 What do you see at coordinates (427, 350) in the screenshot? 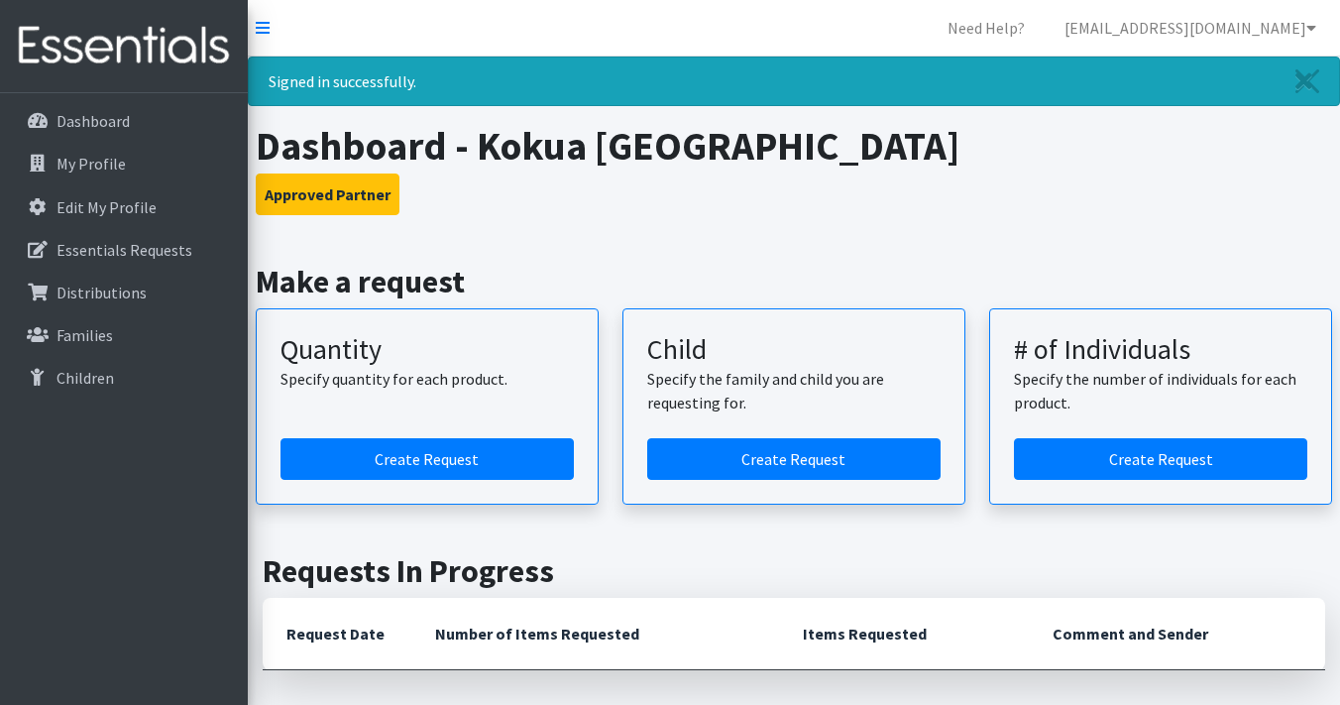
I see `h3: Quantity` at bounding box center [427, 350].